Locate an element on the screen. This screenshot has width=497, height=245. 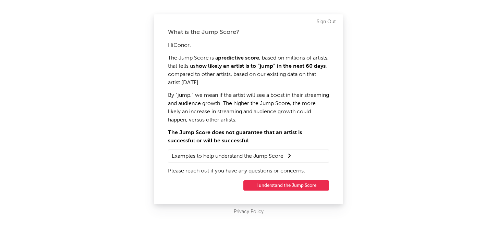
p: The Jump Score is a , based on millions of artists, that tells us , compared to other artists, ba... is located at coordinates (248, 71).